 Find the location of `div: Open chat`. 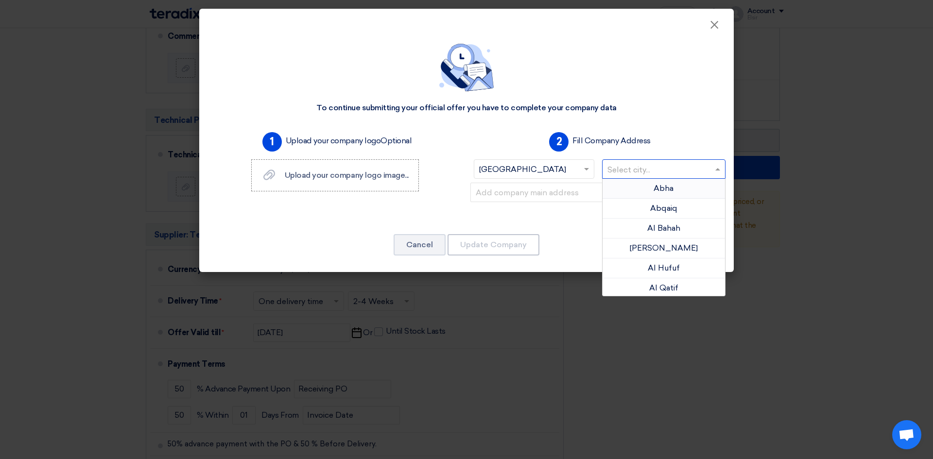

div: Open chat is located at coordinates (907, 435).